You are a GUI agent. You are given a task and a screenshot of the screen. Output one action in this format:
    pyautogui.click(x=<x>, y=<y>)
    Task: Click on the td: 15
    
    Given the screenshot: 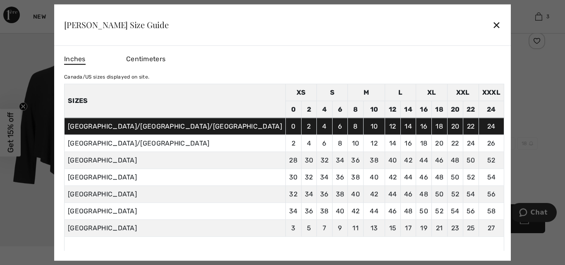 What is the action you would take?
    pyautogui.click(x=393, y=228)
    